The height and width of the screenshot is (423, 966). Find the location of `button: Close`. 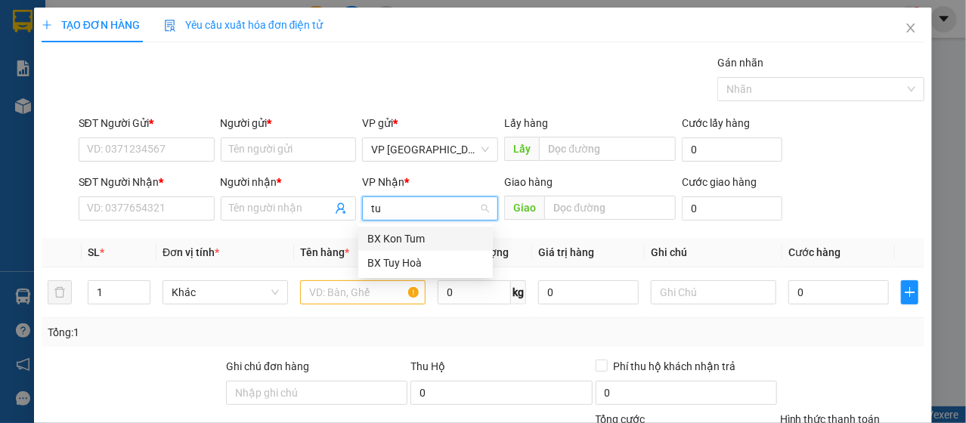

button: Close is located at coordinates (911, 29).